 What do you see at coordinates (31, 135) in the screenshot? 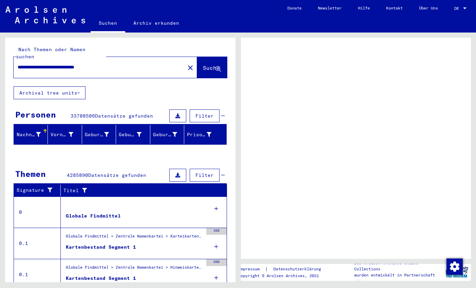
I see `mat-header-cell: Nachname` at bounding box center [31, 135].